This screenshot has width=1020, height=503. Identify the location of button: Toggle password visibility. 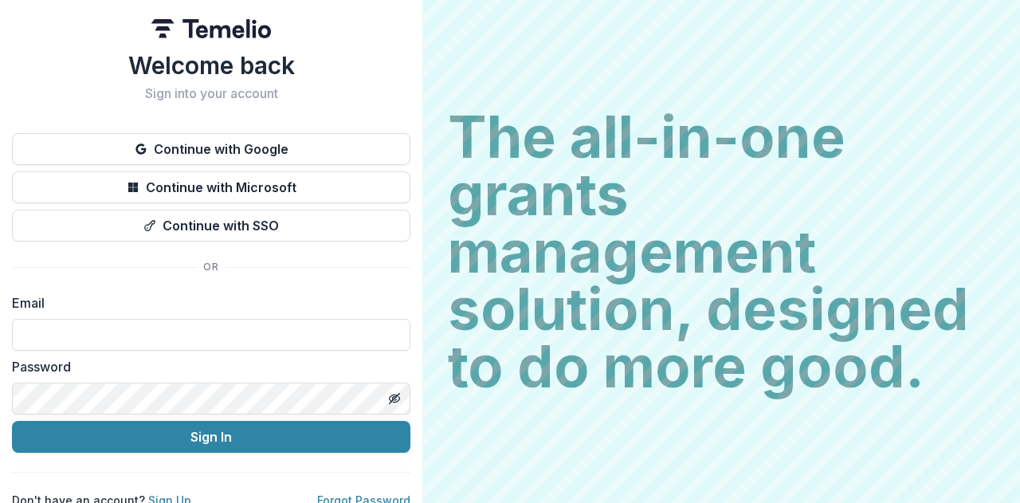
(394, 398).